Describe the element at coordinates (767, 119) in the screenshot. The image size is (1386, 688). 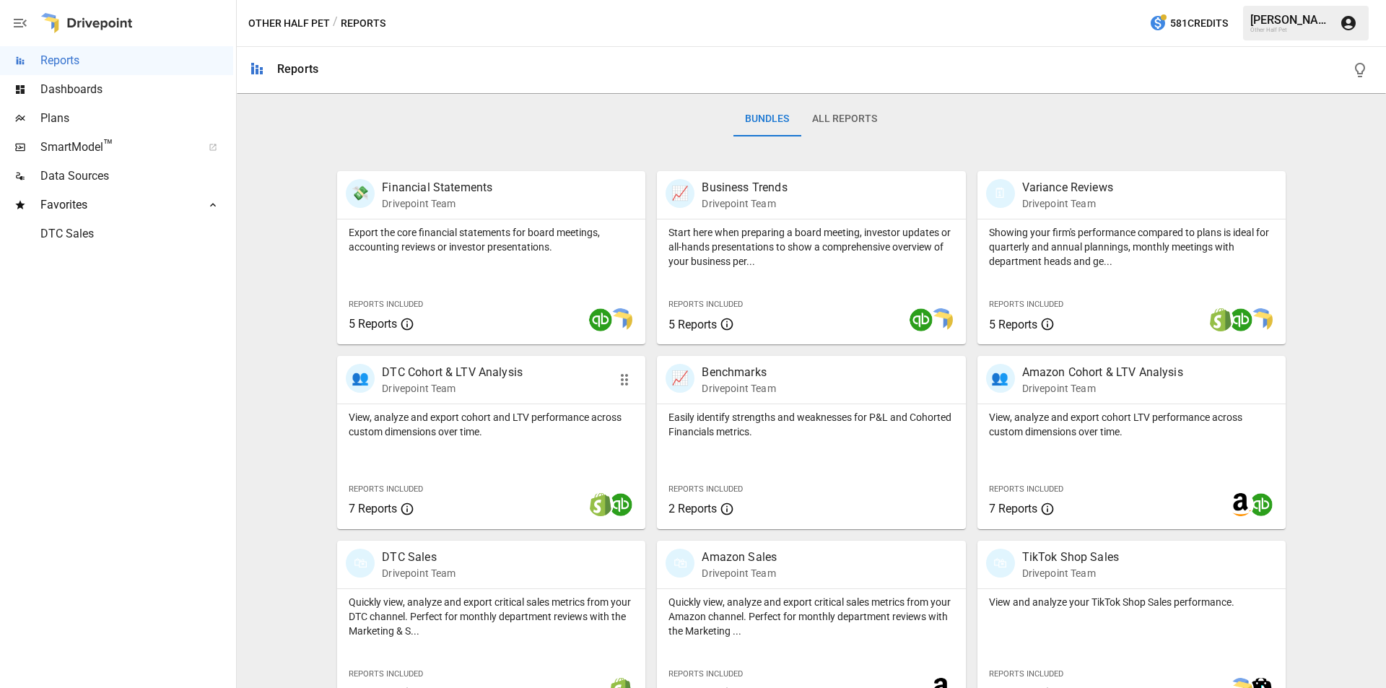
I see `button: Bundles` at that location.